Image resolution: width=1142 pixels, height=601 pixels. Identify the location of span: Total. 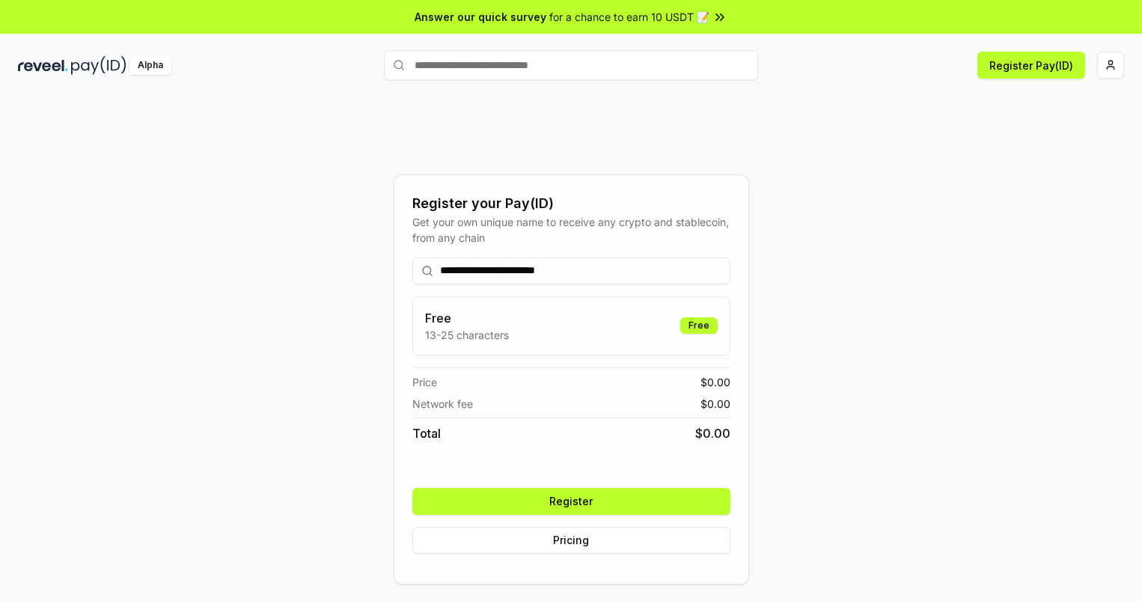
(426, 433).